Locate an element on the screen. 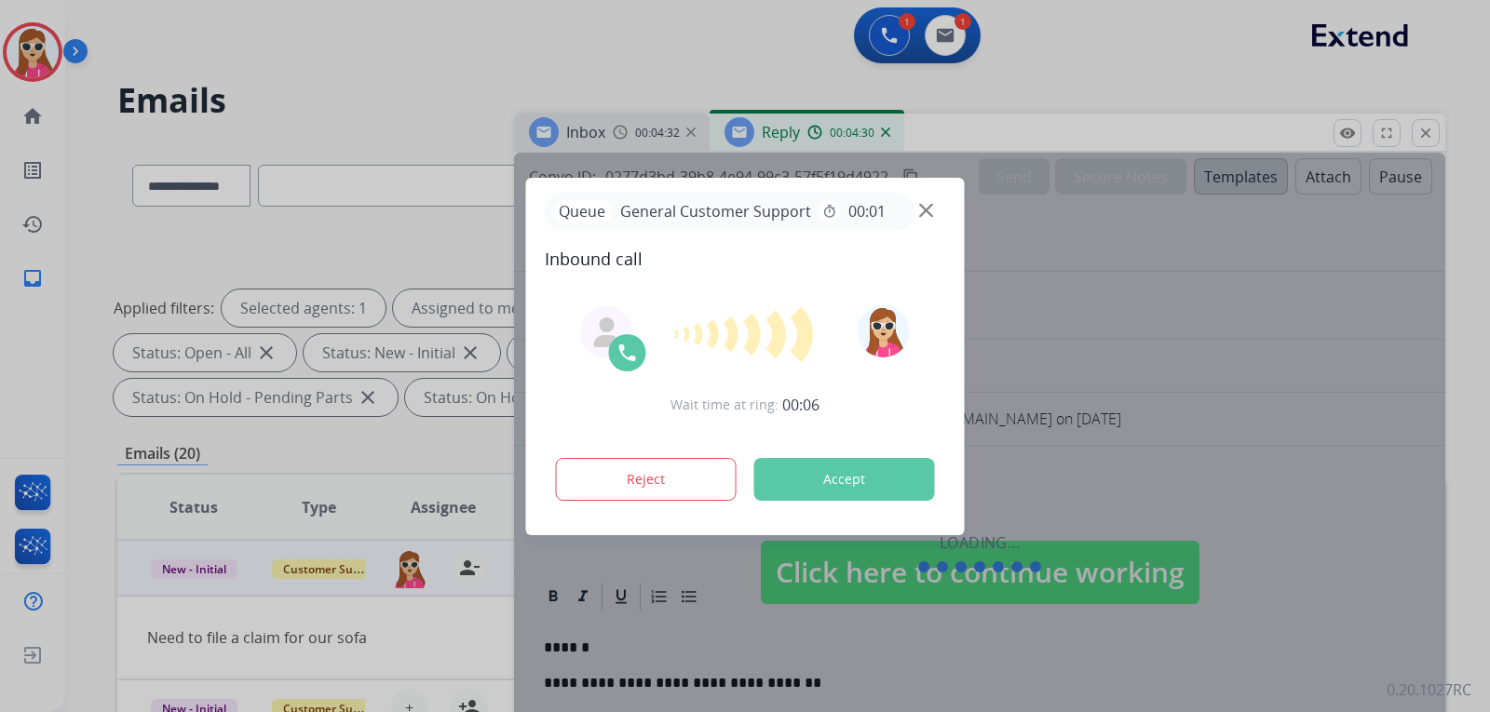 This screenshot has width=1490, height=712. mat-icon: timer is located at coordinates (830, 211).